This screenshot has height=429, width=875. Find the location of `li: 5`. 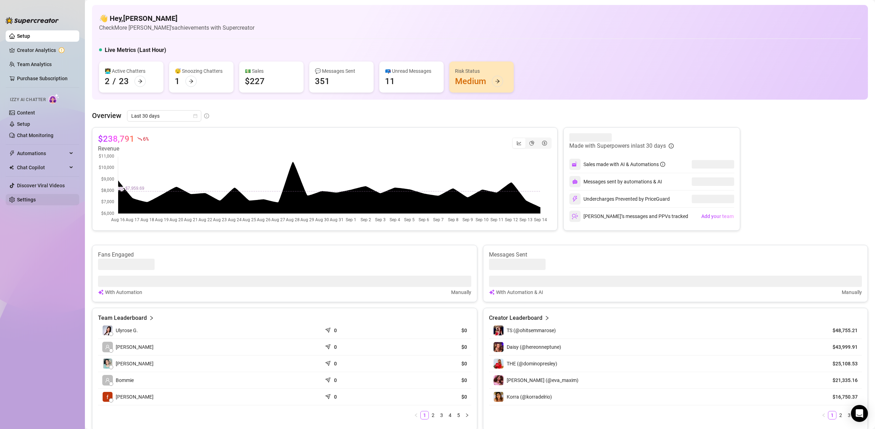

li: 5 is located at coordinates (459, 416).